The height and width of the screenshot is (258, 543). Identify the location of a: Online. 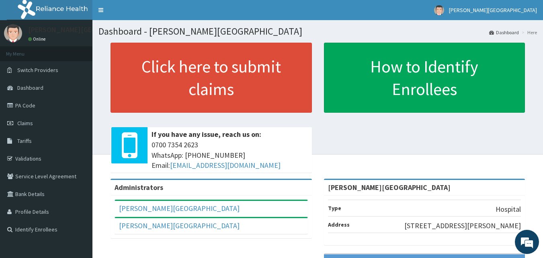
(38, 39).